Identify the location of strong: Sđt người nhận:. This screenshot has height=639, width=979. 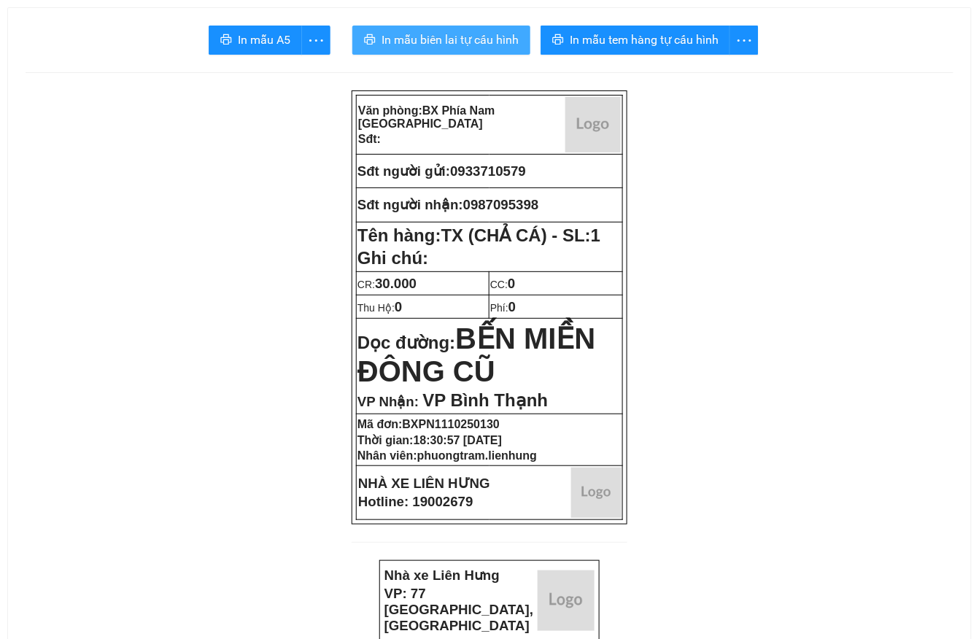
(410, 204).